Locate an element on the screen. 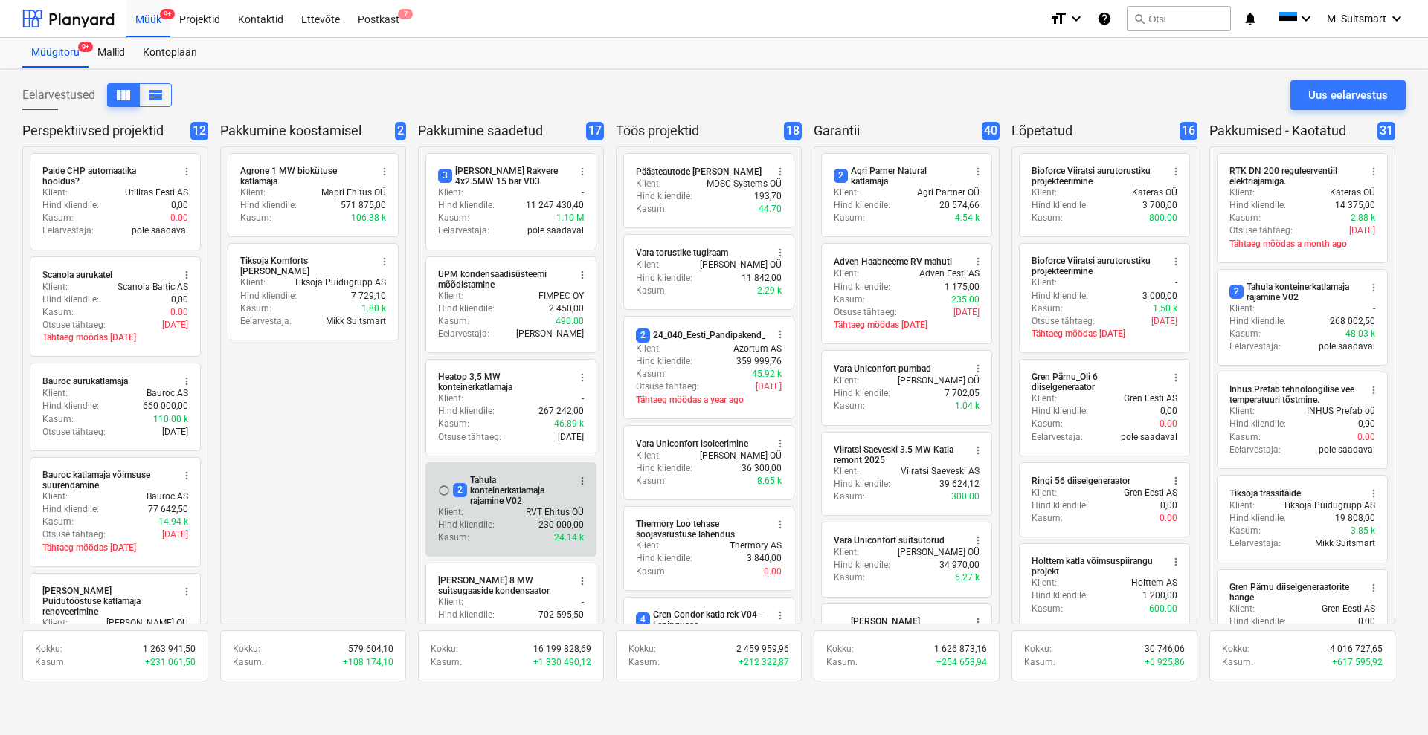  span: search is located at coordinates (1139, 19).